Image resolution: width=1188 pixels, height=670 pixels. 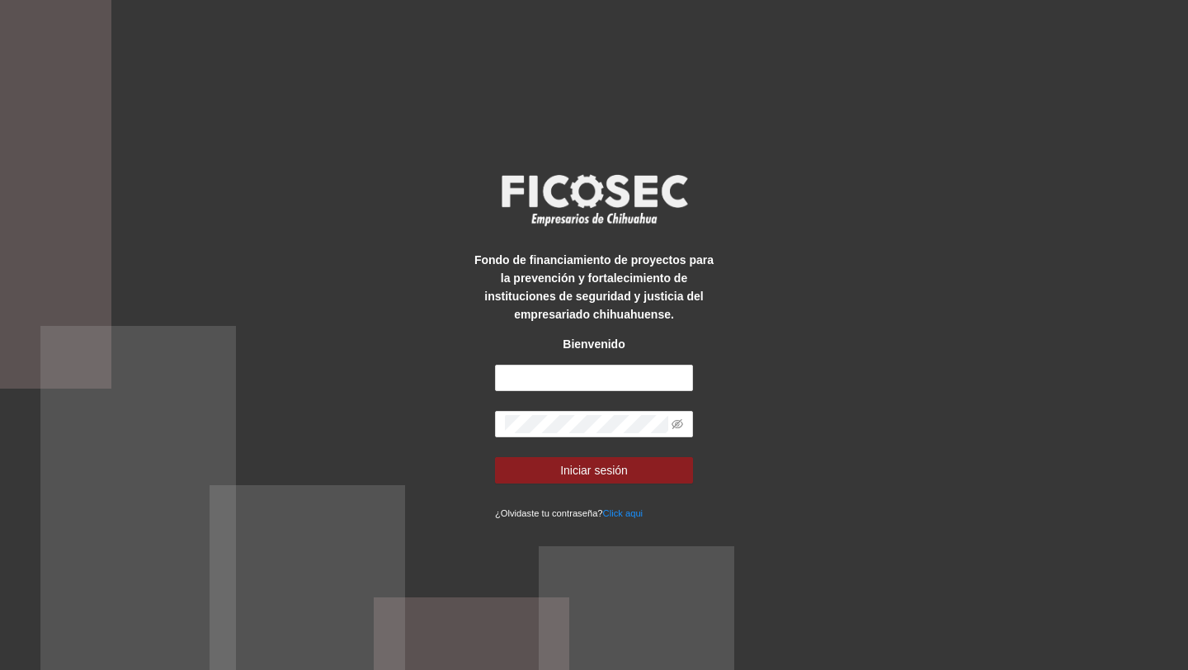 I want to click on span: Iniciar sesión, so click(x=594, y=470).